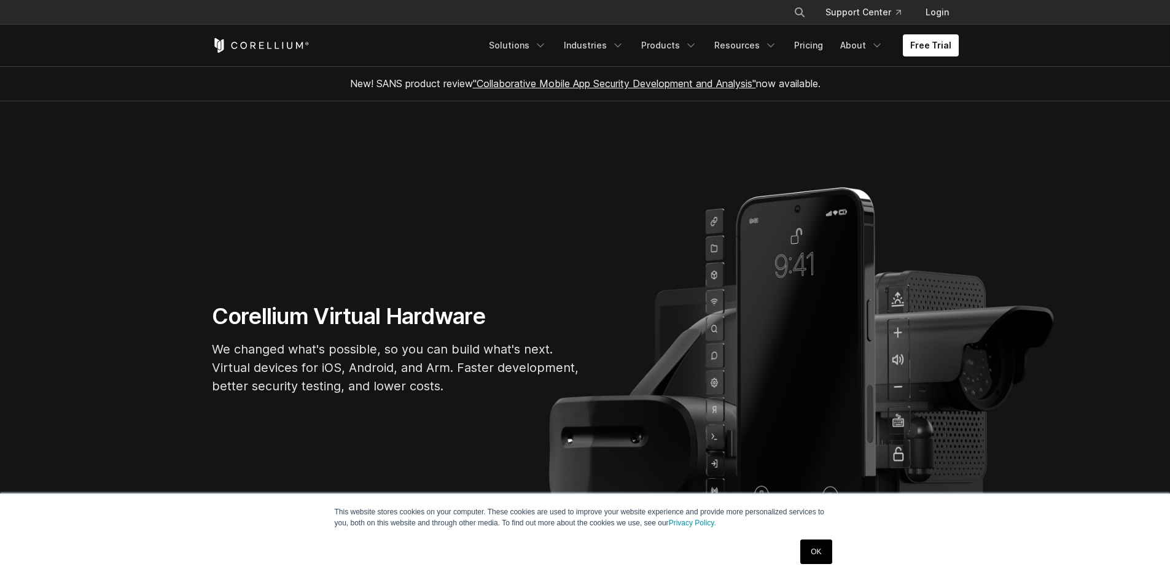 This screenshot has height=580, width=1170. What do you see at coordinates (808, 45) in the screenshot?
I see `a: Pricing` at bounding box center [808, 45].